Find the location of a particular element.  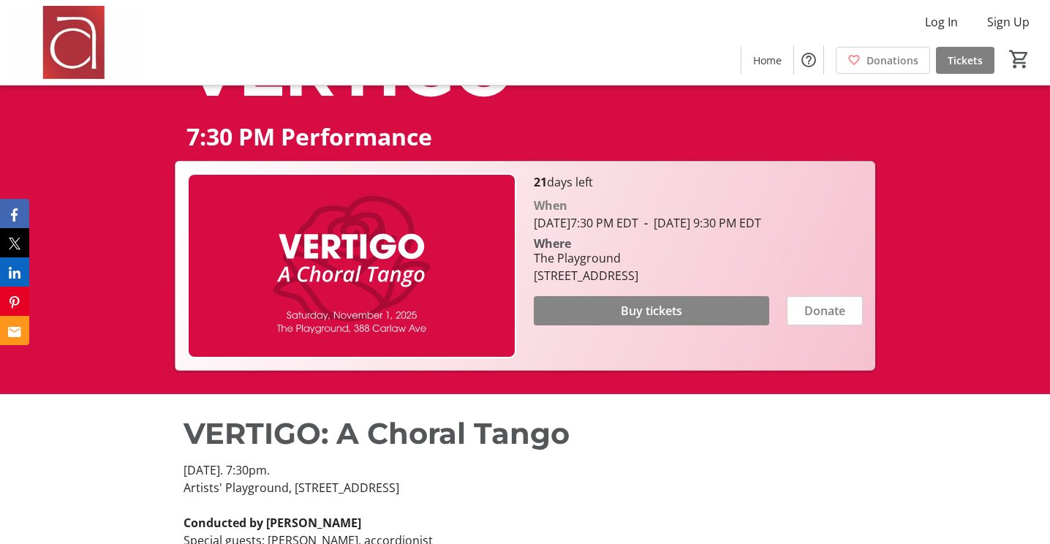

img: Amadeus Choir of Greater Toronto 's Logo is located at coordinates (74, 42).